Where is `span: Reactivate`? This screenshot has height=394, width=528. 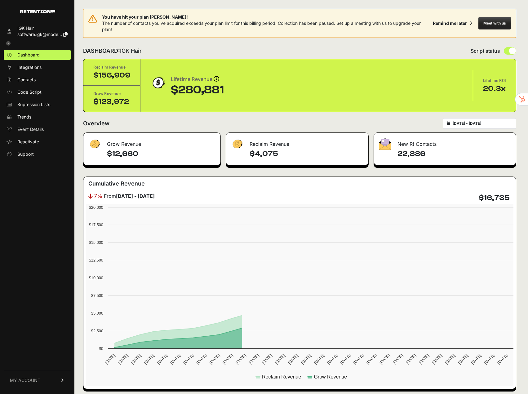 span: Reactivate is located at coordinates (28, 142).